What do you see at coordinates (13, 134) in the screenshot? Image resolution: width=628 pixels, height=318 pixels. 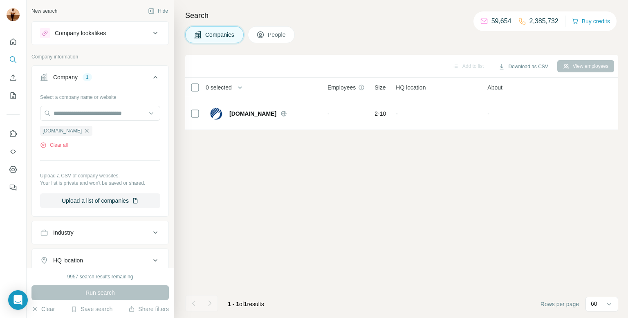 I see `button: Use Surfe on LinkedIn` at bounding box center [13, 134].